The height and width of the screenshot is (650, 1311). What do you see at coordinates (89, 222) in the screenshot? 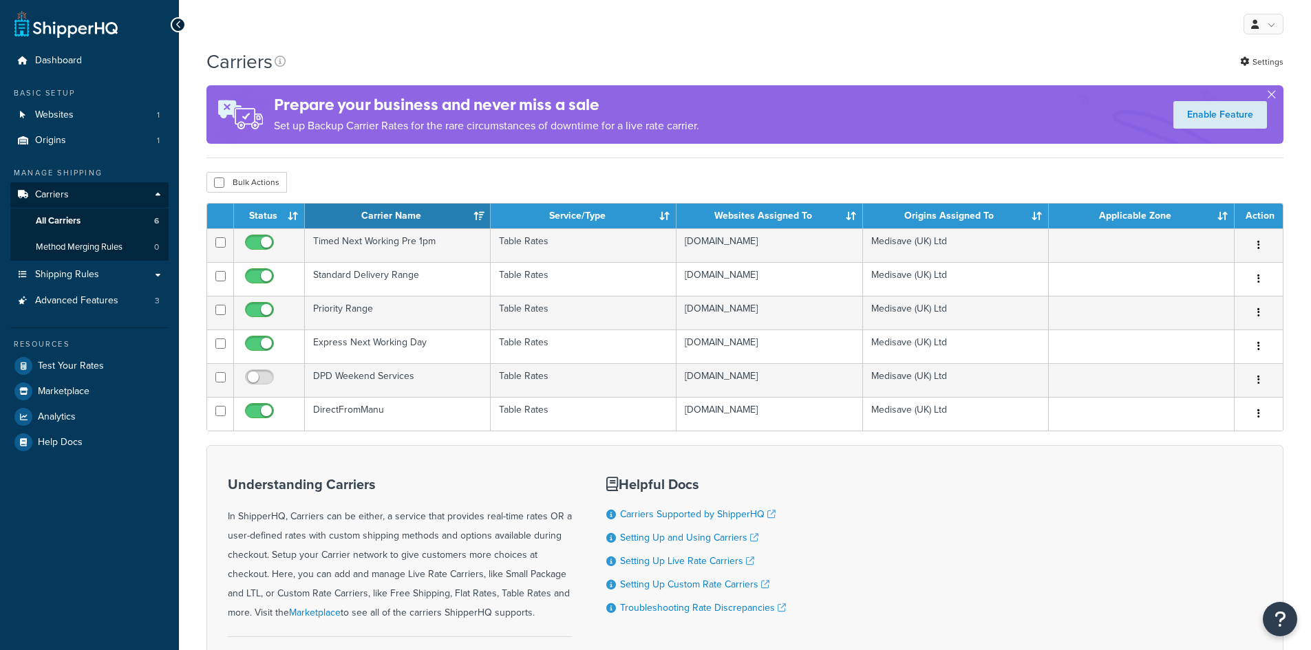
I see `li: Carriers` at bounding box center [89, 222].